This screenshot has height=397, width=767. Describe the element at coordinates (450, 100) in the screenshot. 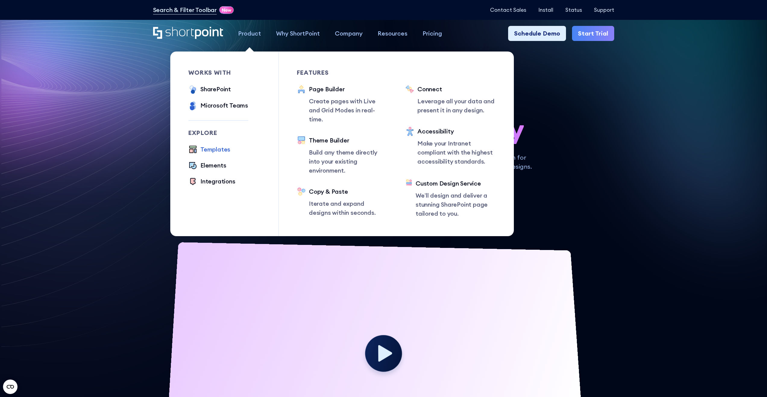

I see `a: ConnectLeverage all your data and present it in any design.` at that location.